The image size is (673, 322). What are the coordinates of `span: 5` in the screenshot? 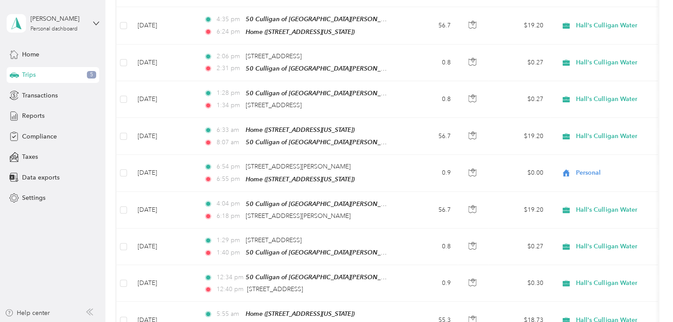 It's located at (91, 75).